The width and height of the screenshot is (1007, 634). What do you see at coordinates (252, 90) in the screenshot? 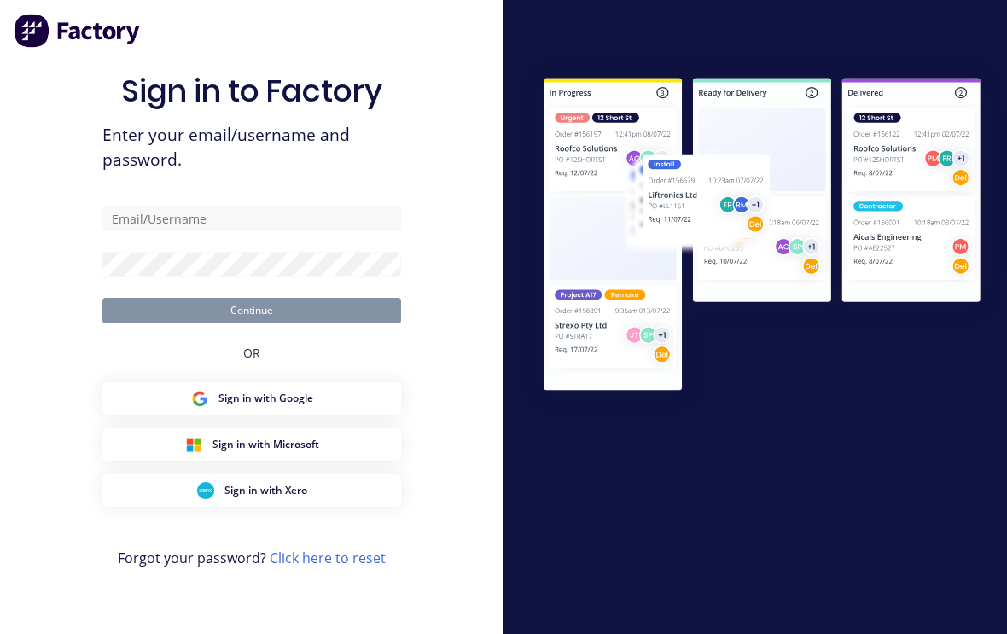
I see `h1: Sign in to Factory` at bounding box center [252, 90].